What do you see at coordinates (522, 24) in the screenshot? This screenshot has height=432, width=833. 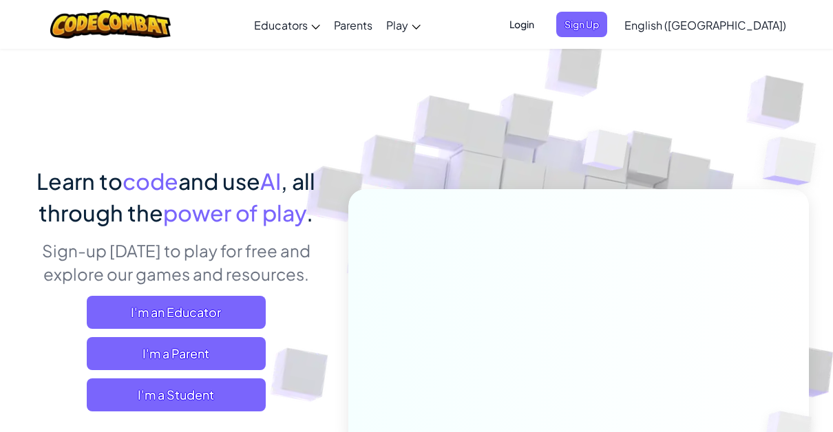 I see `button: Login` at bounding box center [522, 24].